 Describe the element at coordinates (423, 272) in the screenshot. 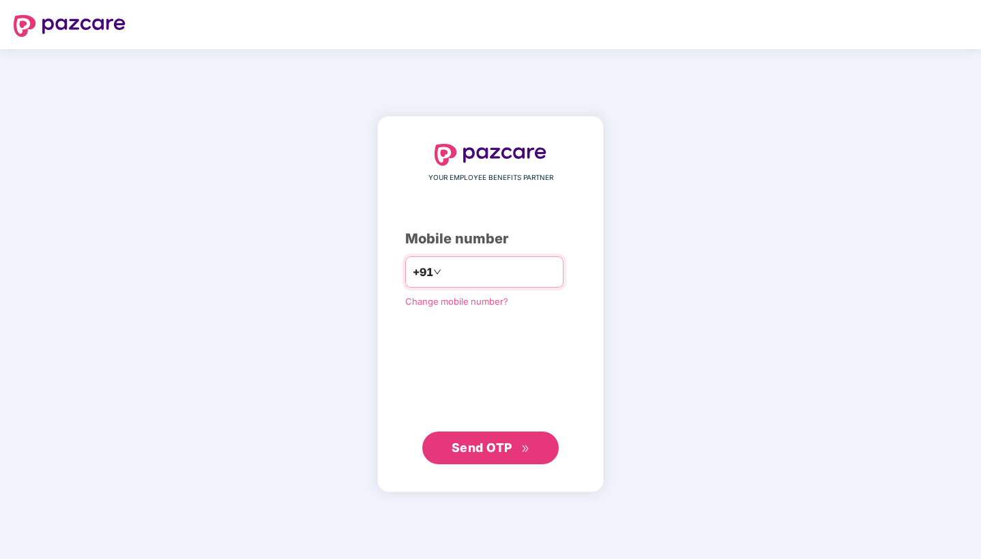

I see `span: +91` at that location.